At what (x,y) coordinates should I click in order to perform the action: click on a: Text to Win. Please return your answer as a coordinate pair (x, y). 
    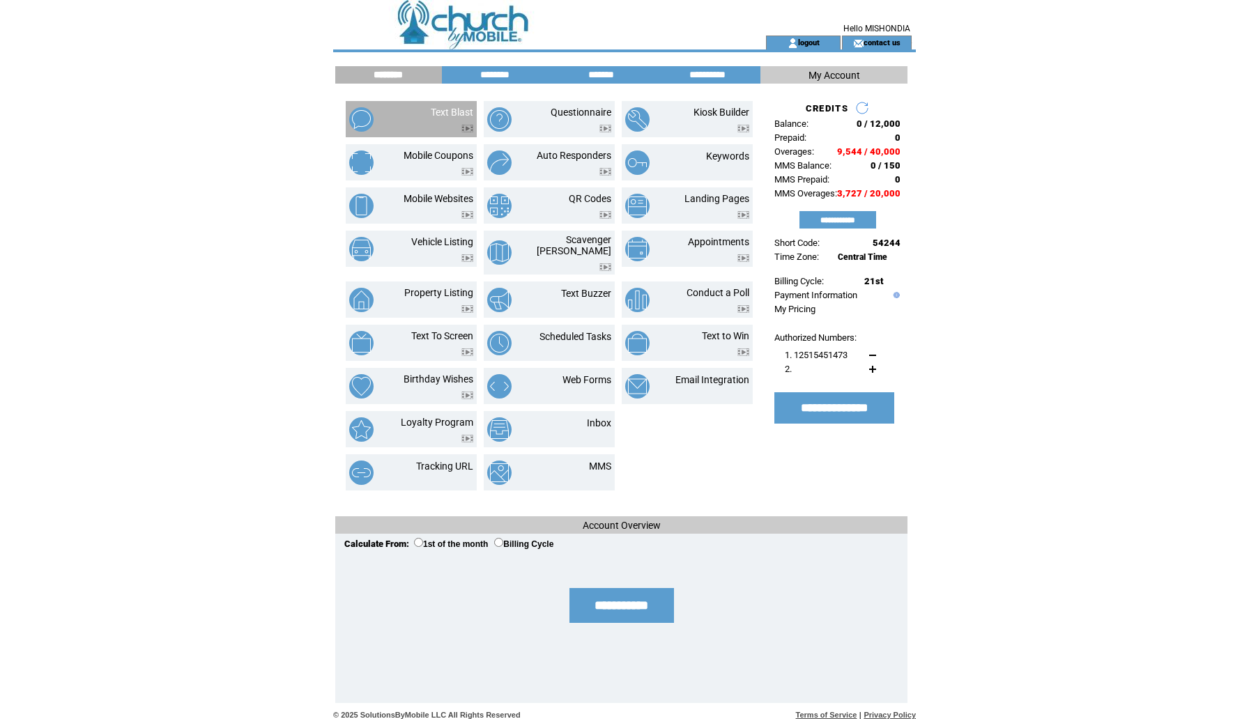
    Looking at the image, I should click on (725, 336).